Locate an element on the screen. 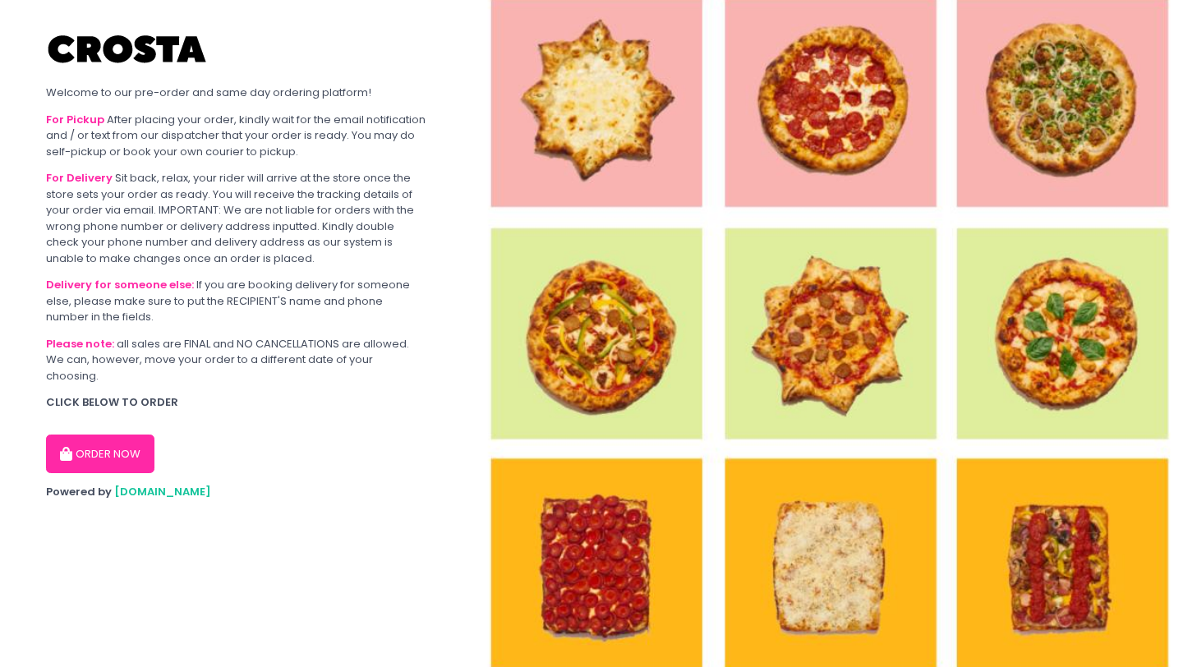 The image size is (1183, 667). div: After placing your order, kindly wait for the email notification and / or text from our dispatche... is located at coordinates (237, 136).